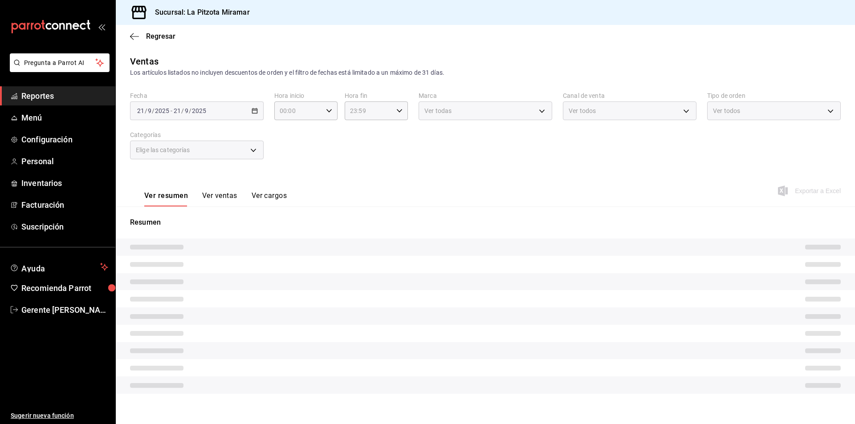 This screenshot has width=855, height=424. What do you see at coordinates (65, 161) in the screenshot?
I see `span: Personal` at bounding box center [65, 161].